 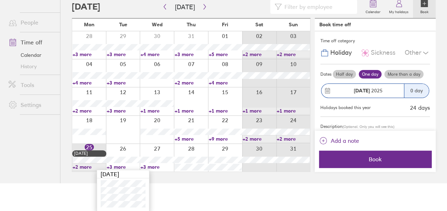 I want to click on span: Book, so click(x=375, y=159).